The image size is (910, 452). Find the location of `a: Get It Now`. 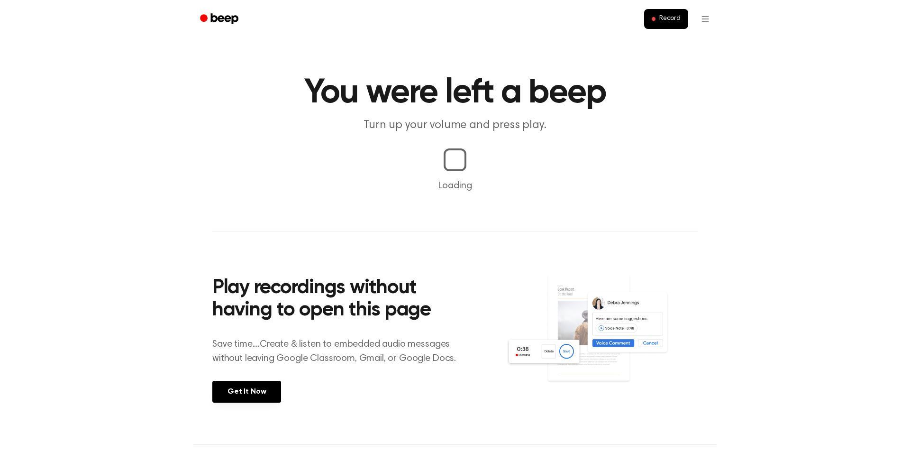

a: Get It Now is located at coordinates (247, 392).